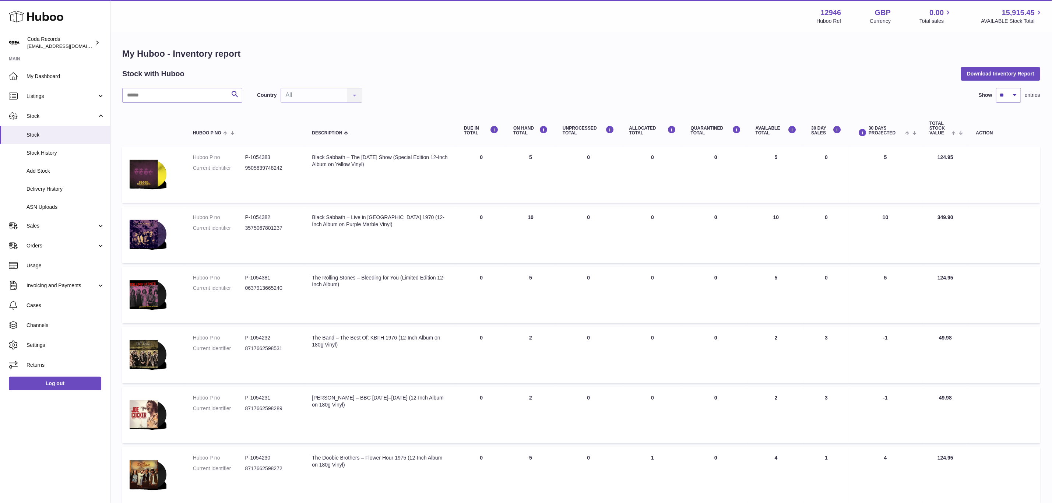 Image resolution: width=1052 pixels, height=503 pixels. What do you see at coordinates (481, 130) in the screenshot?
I see `div: DUE IN TOTAL` at bounding box center [481, 130].